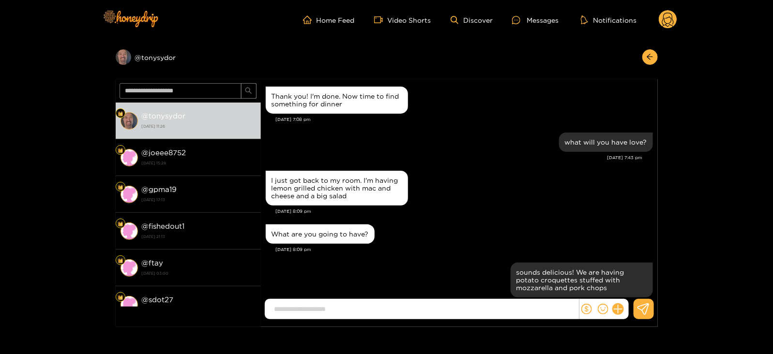  I want to click on span: arrow-left, so click(650, 57).